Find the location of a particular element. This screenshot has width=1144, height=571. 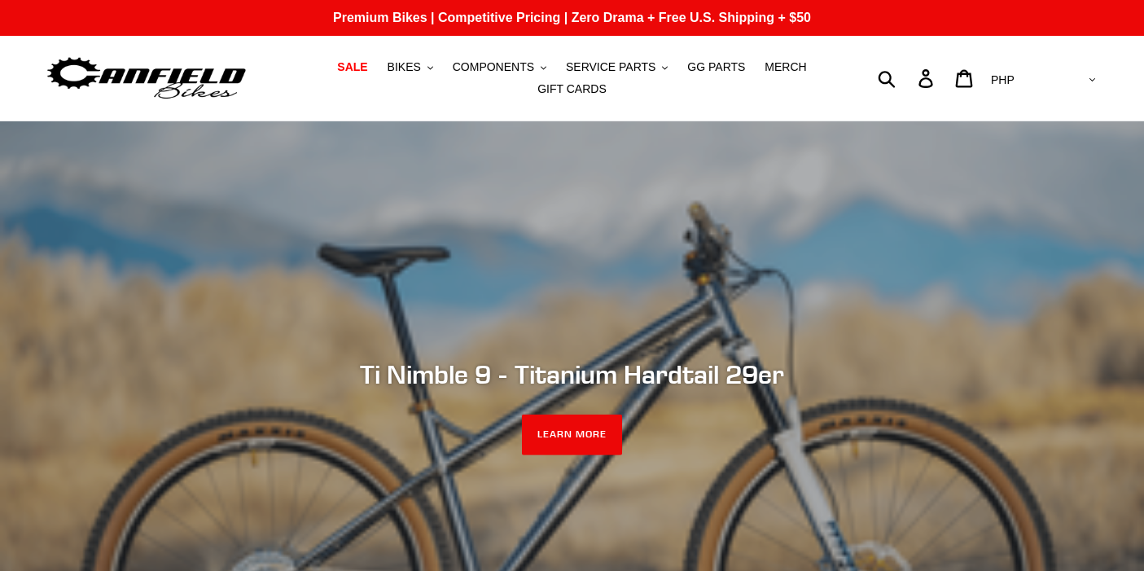

button: SERVICE PARTS is located at coordinates (616, 67).